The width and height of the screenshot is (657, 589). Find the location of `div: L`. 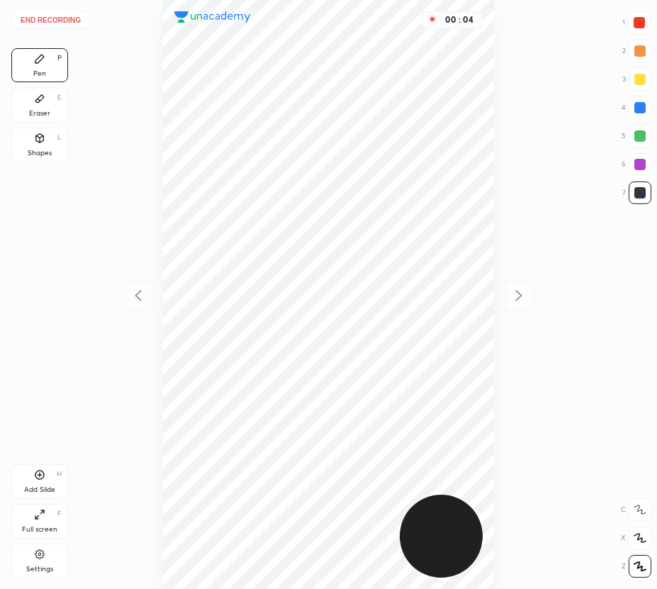

div: L is located at coordinates (60, 138).